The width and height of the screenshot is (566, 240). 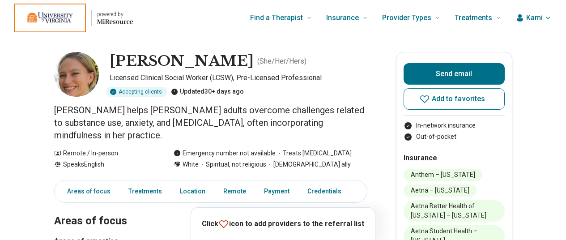 I want to click on h2: Areas of focus, so click(x=211, y=210).